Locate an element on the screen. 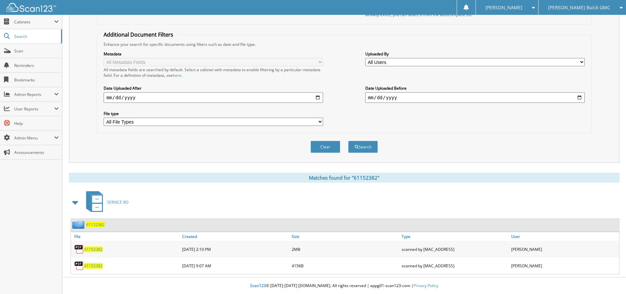 The height and width of the screenshot is (294, 626). span: Admin Reports is located at coordinates (34, 94).